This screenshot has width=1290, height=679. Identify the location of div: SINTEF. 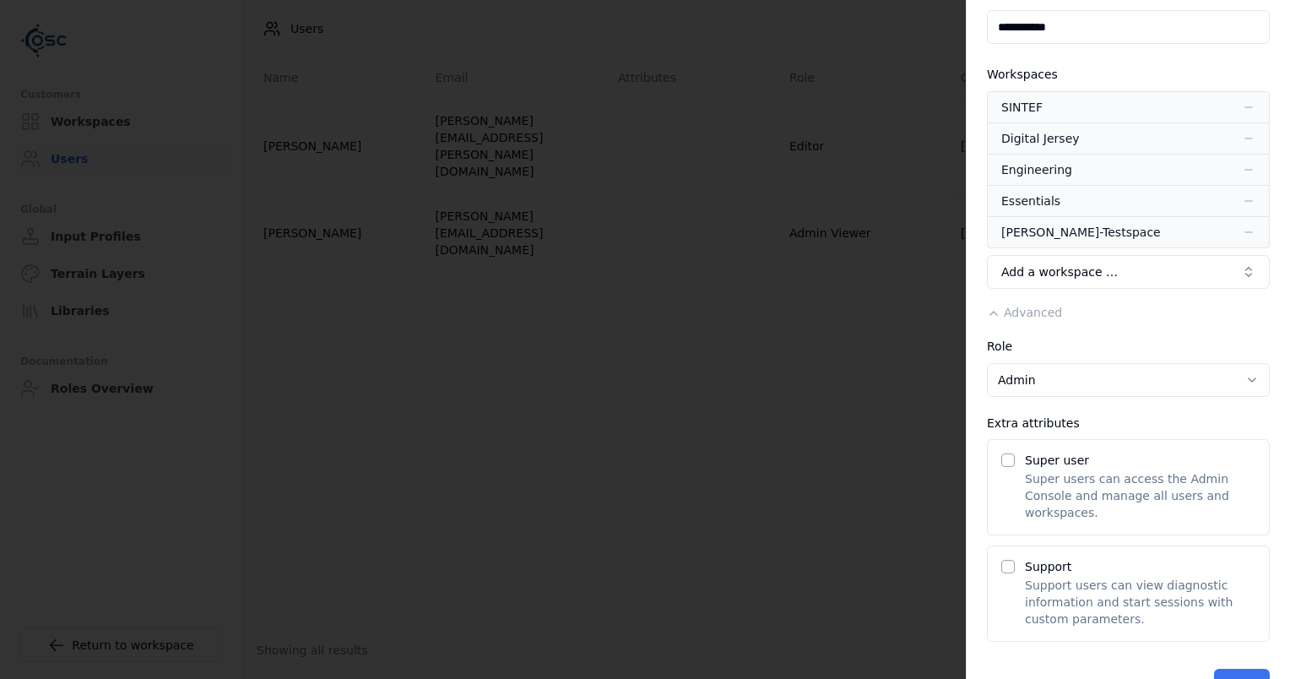
(1022, 107).